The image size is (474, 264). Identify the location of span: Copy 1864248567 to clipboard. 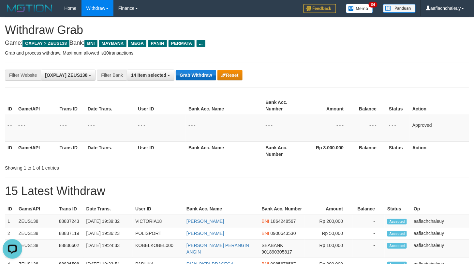
(283, 221).